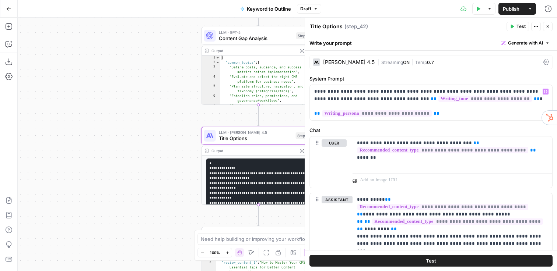 Image resolution: width=557 pixels, height=271 pixels. What do you see at coordinates (337, 200) in the screenshot?
I see `button: assistant` at bounding box center [337, 200].